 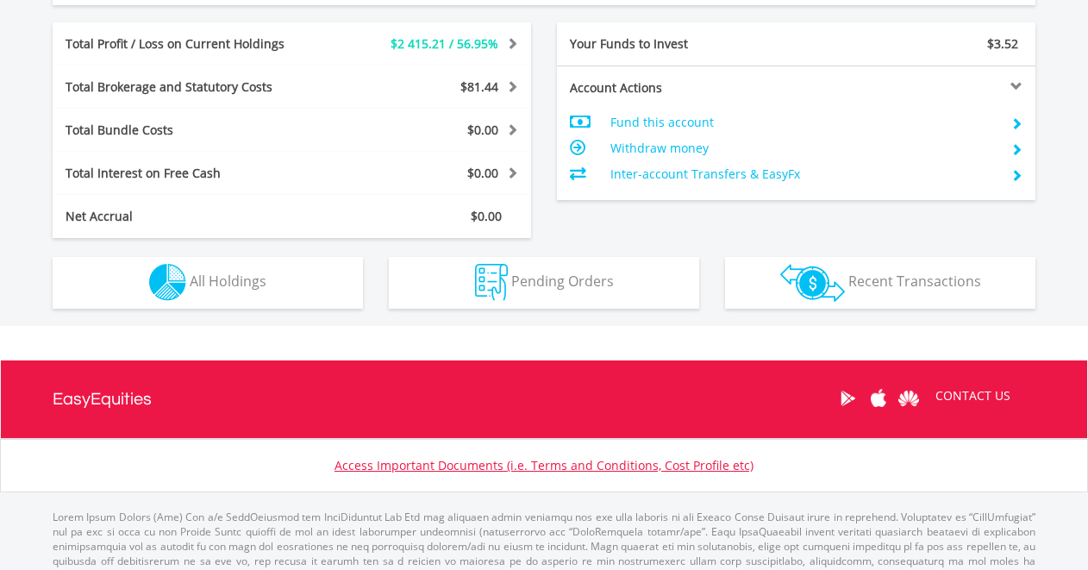 What do you see at coordinates (562, 281) in the screenshot?
I see `span: Pending Orders` at bounding box center [562, 281].